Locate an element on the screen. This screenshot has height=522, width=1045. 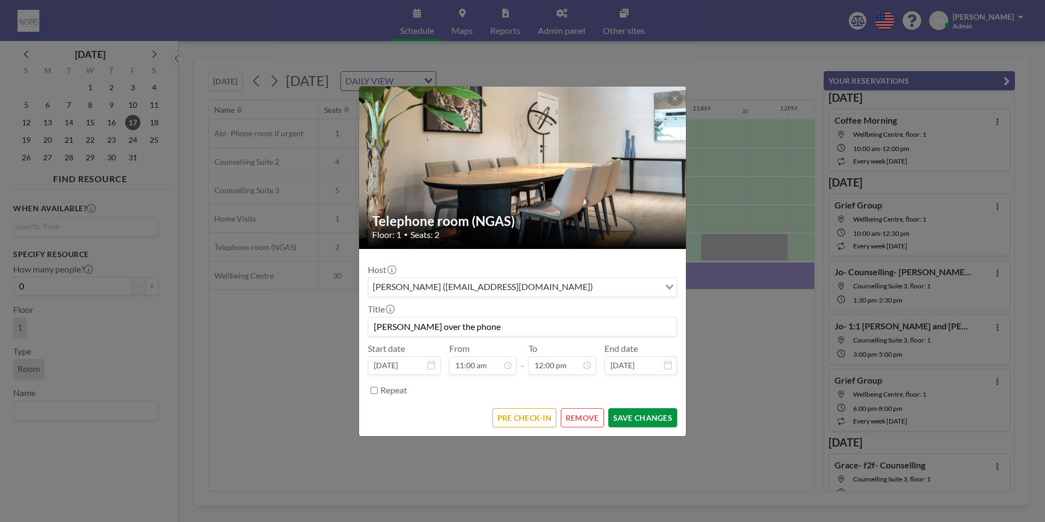
label: To is located at coordinates (533, 348).